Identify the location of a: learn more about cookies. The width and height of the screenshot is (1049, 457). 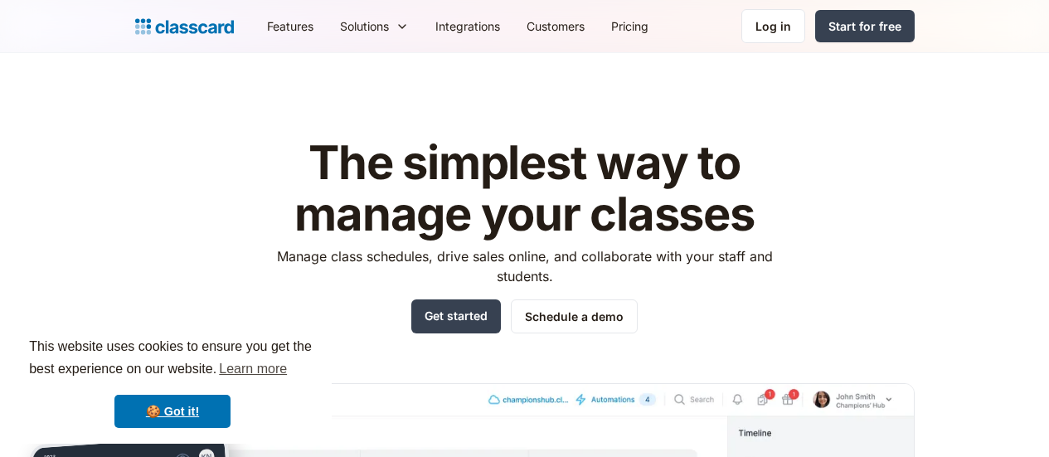
(253, 369).